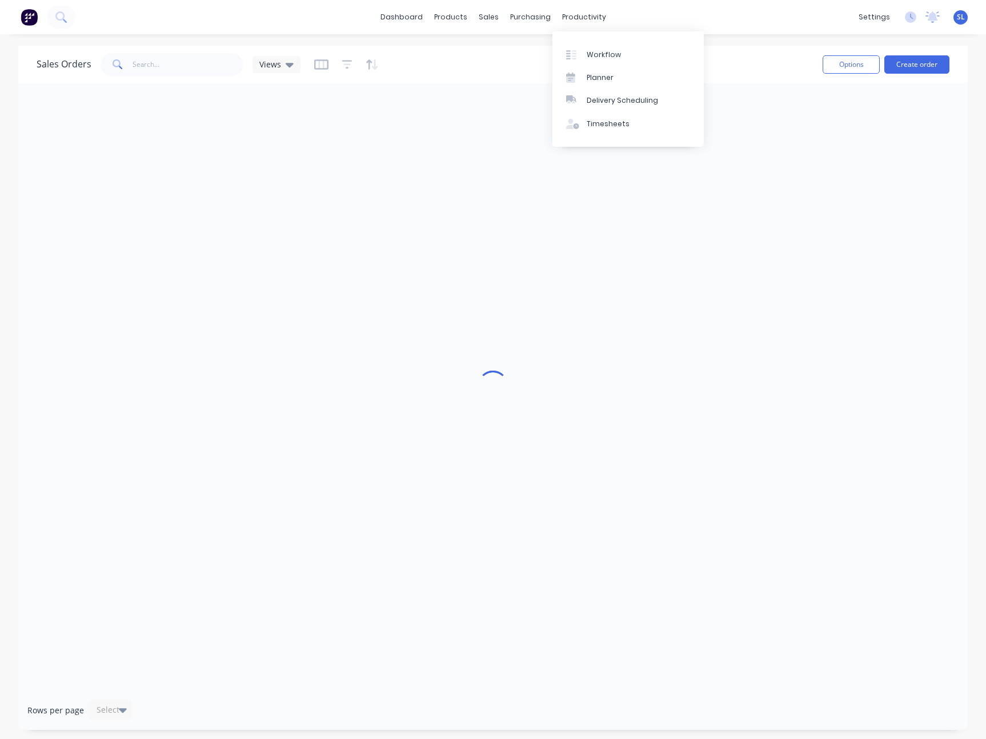  Describe the element at coordinates (874, 17) in the screenshot. I see `div: settings` at that location.